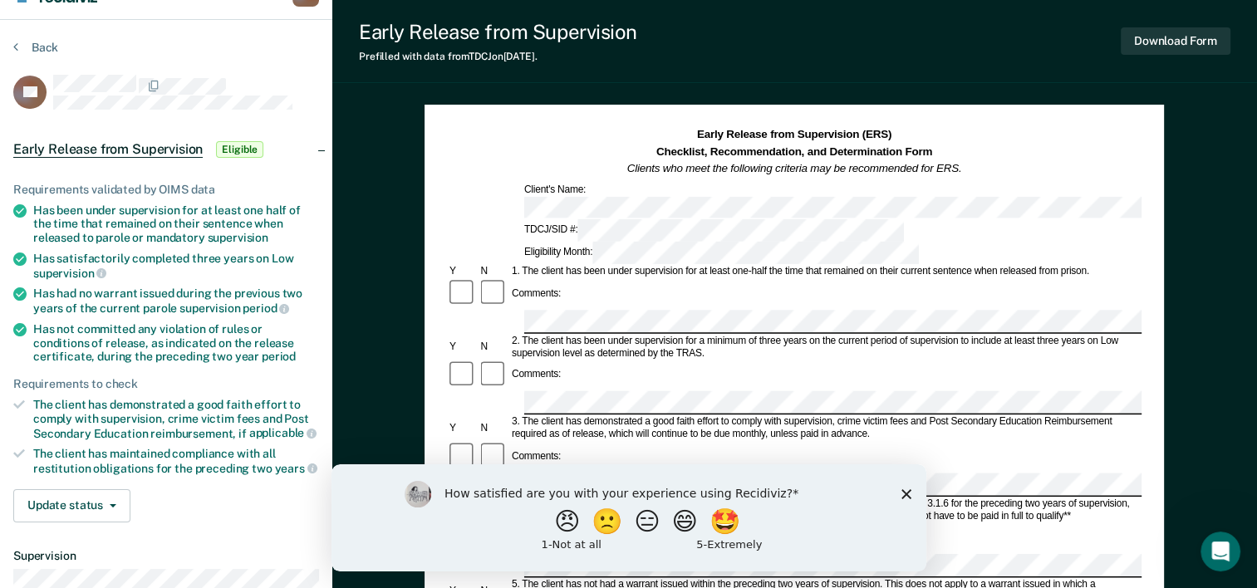 This screenshot has width=1257, height=588. Describe the element at coordinates (36, 47) in the screenshot. I see `button: Back` at that location.